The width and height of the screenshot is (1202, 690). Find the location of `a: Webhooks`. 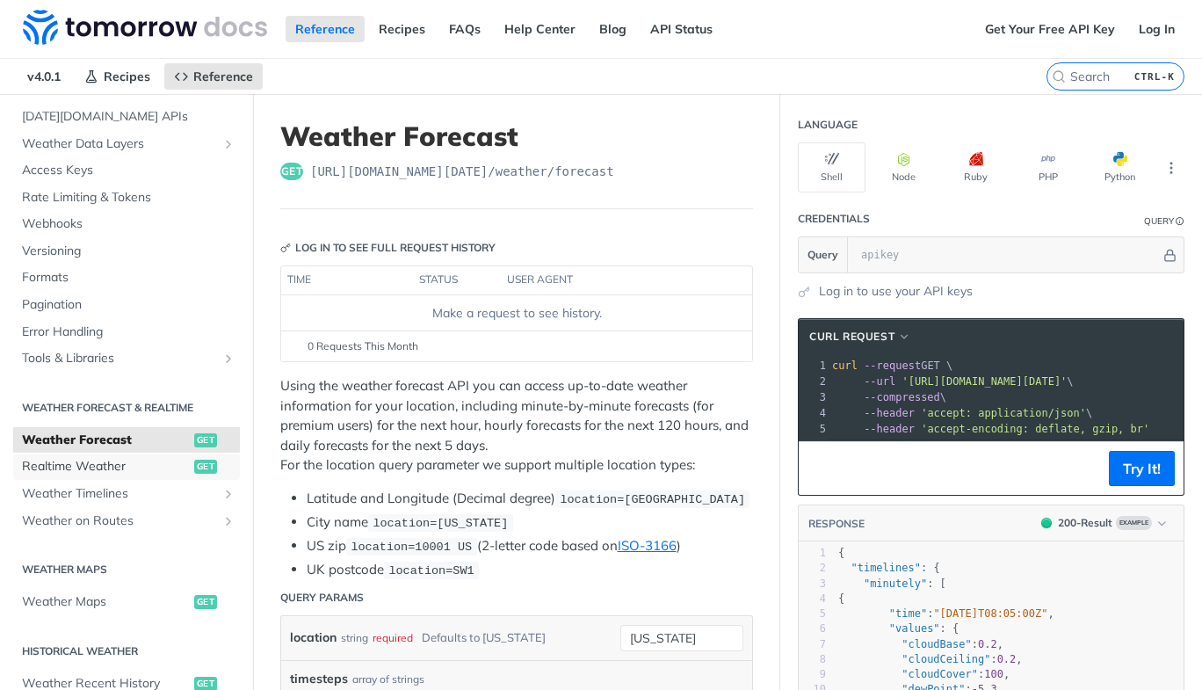

a: Webhooks is located at coordinates (126, 224).